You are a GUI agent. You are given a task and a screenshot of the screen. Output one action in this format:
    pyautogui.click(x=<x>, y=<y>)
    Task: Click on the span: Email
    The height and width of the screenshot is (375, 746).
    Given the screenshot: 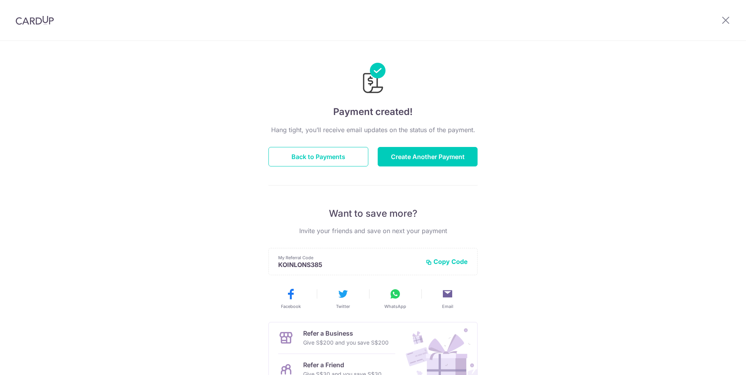 What is the action you would take?
    pyautogui.click(x=447, y=307)
    